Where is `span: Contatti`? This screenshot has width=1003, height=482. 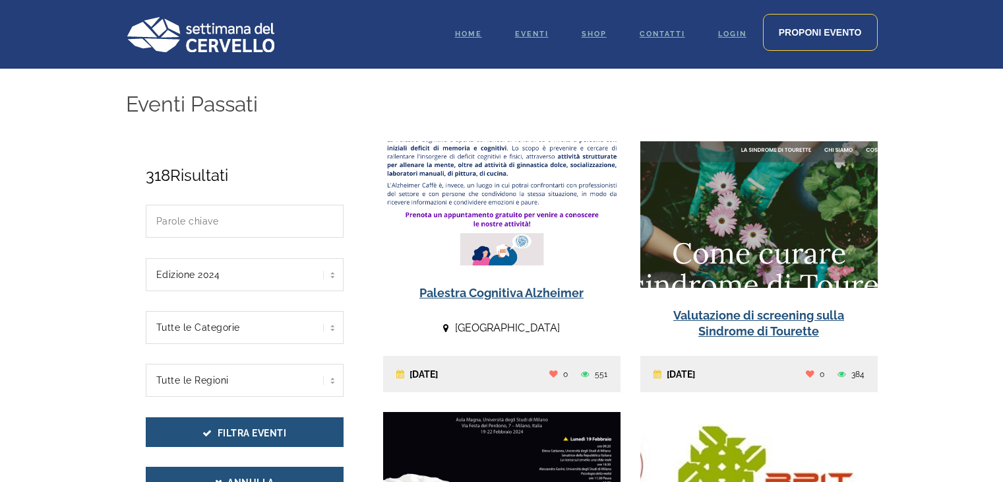 span: Contatti is located at coordinates (662, 34).